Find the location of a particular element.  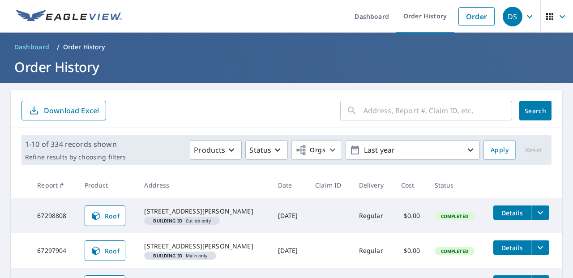

button: Orgs is located at coordinates (316, 150).